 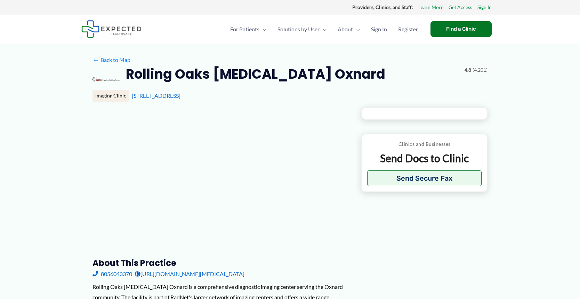 What do you see at coordinates (221, 263) in the screenshot?
I see `h3: About this practice` at bounding box center [221, 263].